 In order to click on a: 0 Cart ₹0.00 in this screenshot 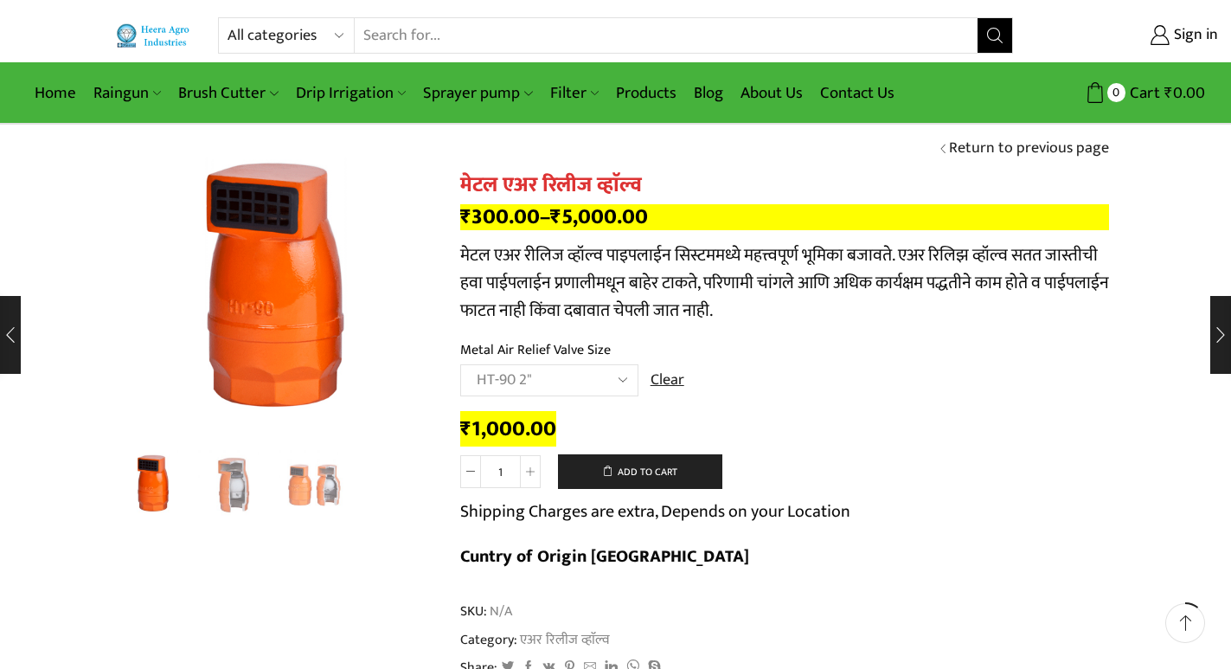, I will do `click(1118, 93)`.